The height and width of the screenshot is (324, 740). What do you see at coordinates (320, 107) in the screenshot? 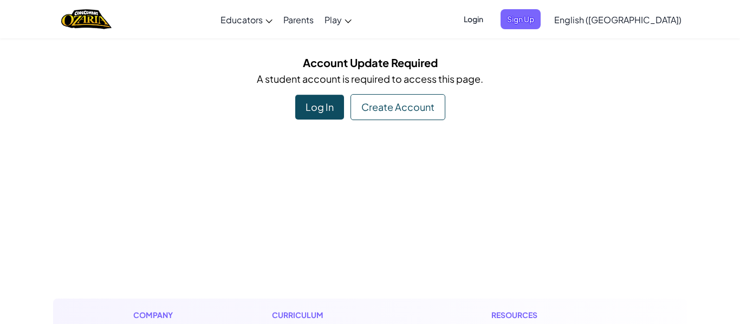
I see `div: Log In` at bounding box center [320, 107].